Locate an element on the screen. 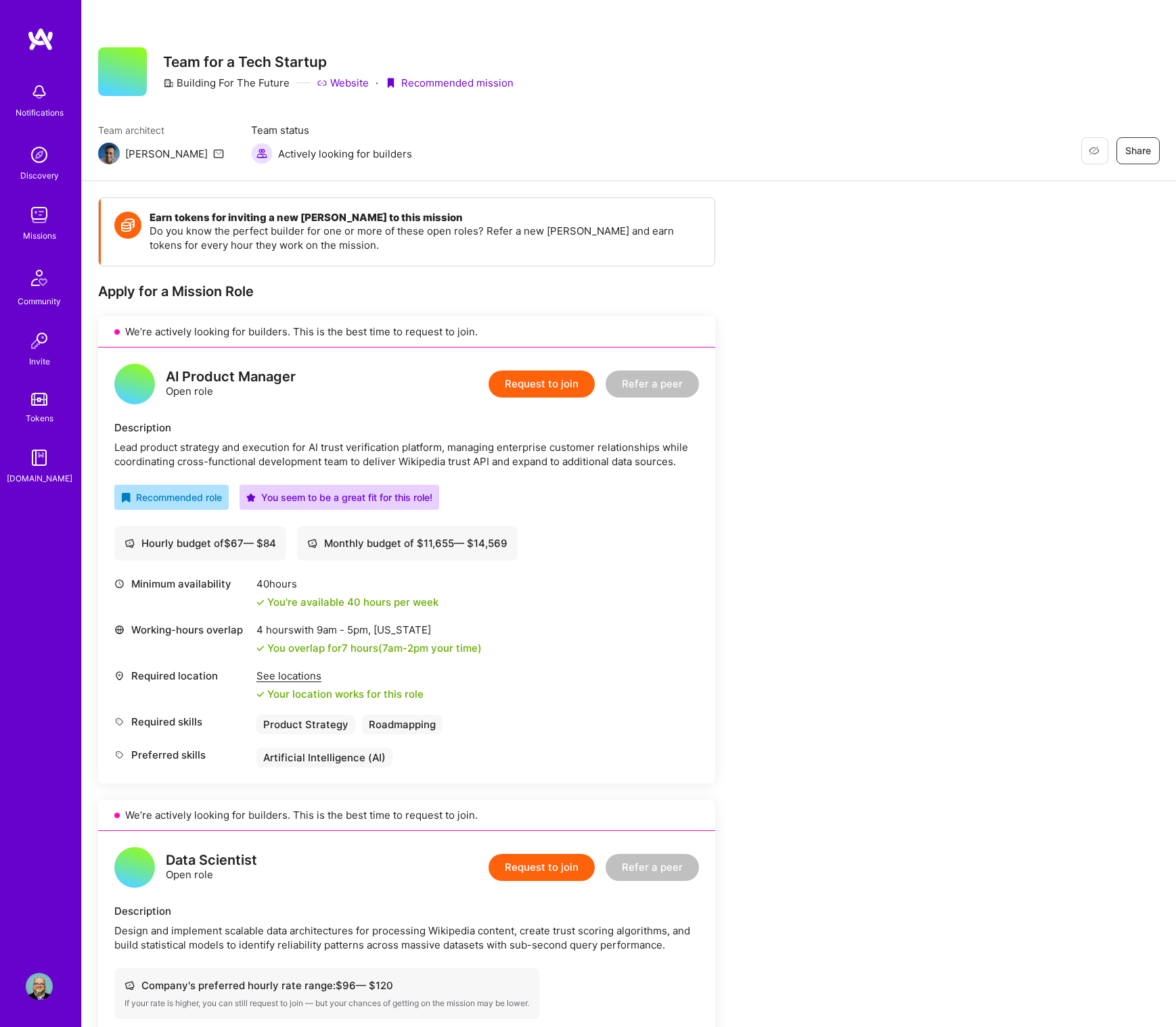  a: User Avatar is located at coordinates (39, 987).